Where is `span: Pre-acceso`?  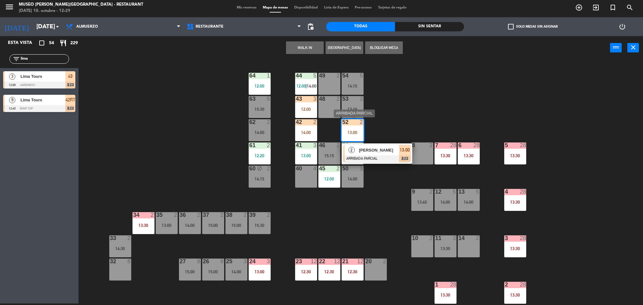 span: Pre-acceso is located at coordinates (363, 8).